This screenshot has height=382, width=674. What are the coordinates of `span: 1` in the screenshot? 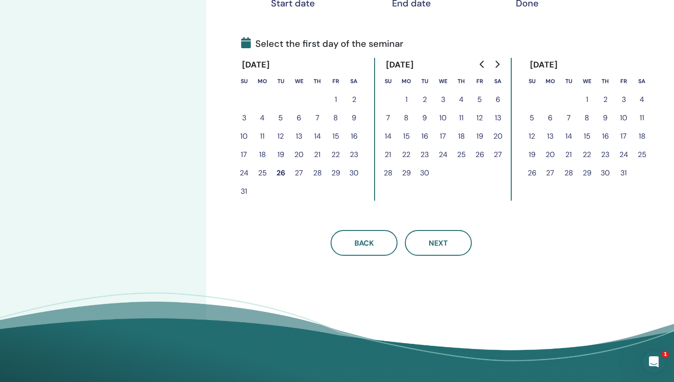 It's located at (666, 354).